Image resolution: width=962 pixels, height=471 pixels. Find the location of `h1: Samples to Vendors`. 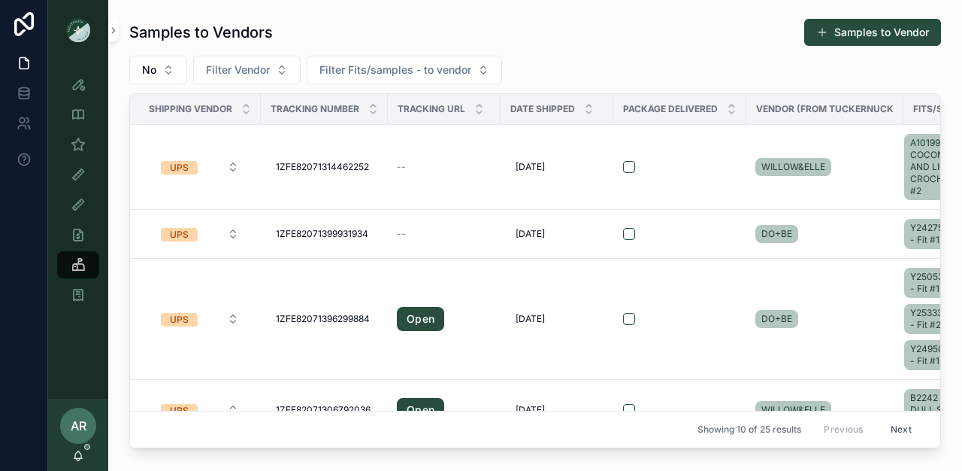

h1: Samples to Vendors is located at coordinates (201, 32).